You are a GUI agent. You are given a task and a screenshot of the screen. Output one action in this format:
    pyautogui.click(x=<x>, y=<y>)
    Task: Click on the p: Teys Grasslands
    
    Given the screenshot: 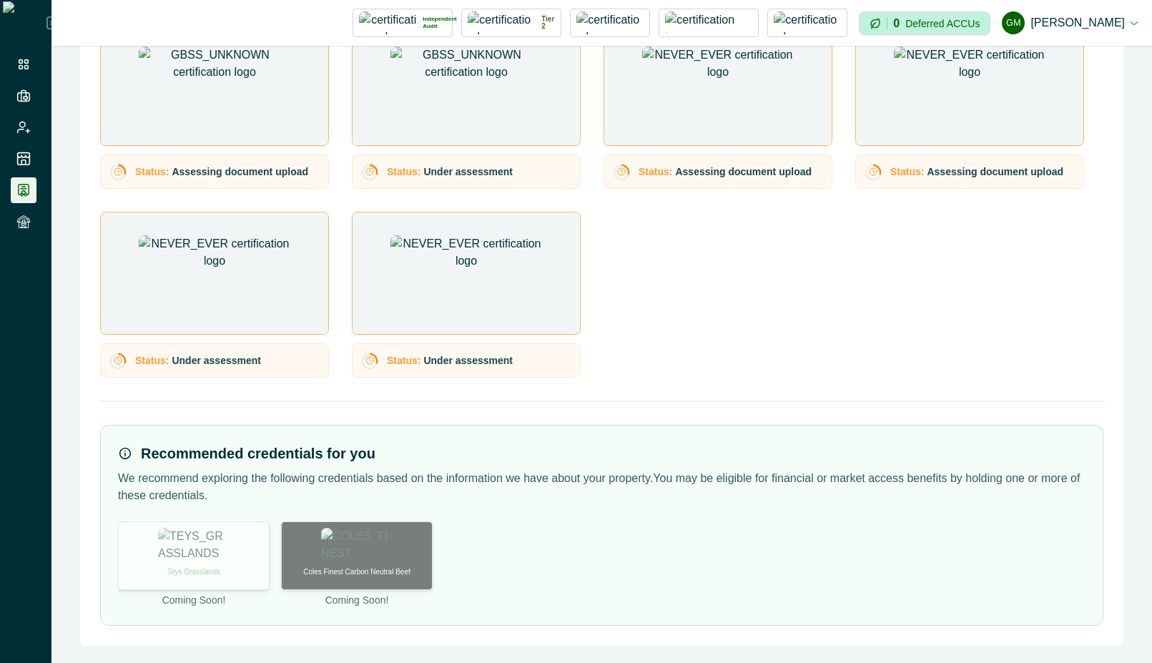 What is the action you would take?
    pyautogui.click(x=194, y=572)
    